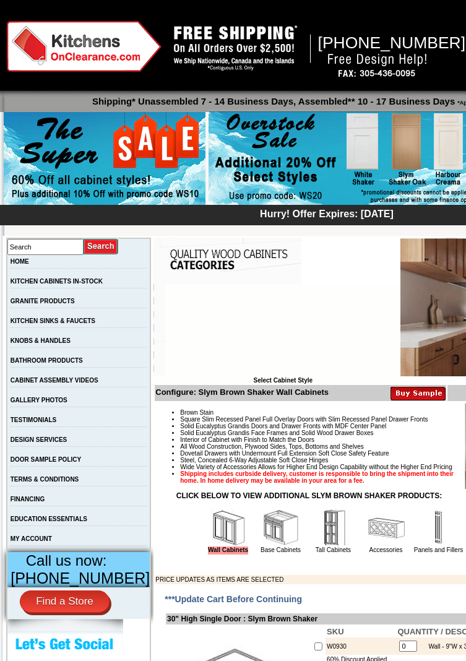  I want to click on a: TESTIMONIALS, so click(33, 420).